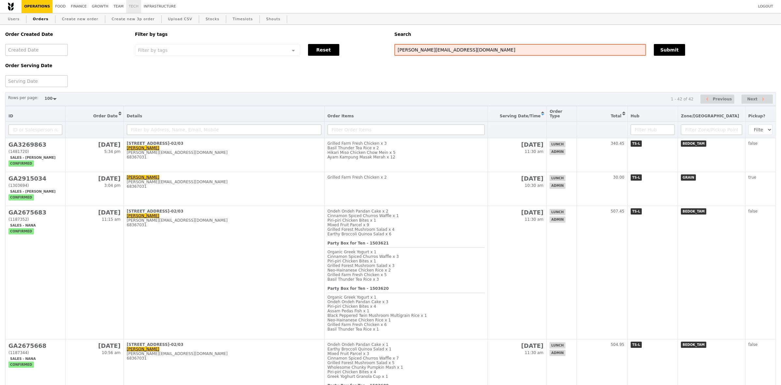 This screenshot has height=385, width=781. I want to click on input: Created Date, so click(37, 50).